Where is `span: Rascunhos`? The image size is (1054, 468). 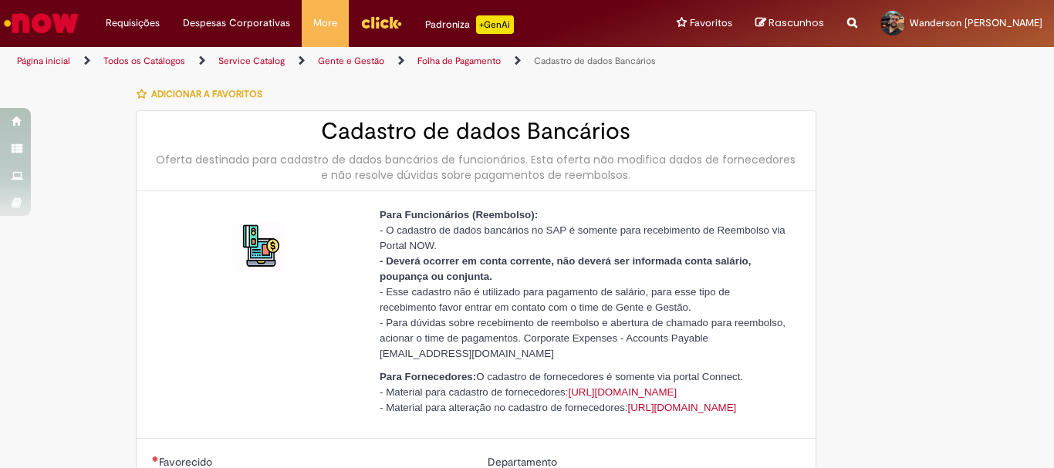 span: Rascunhos is located at coordinates (796, 22).